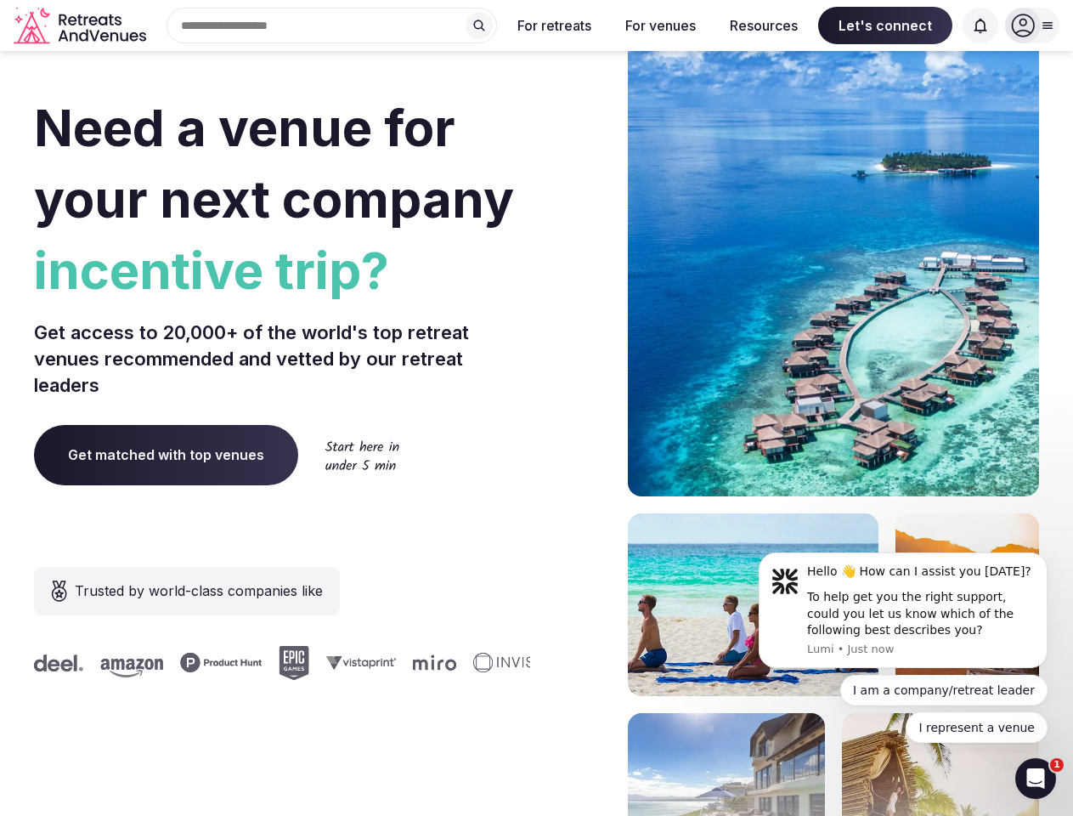 This screenshot has width=1073, height=816. What do you see at coordinates (199, 590) in the screenshot?
I see `span: Trusted by world-class companies like` at bounding box center [199, 590].